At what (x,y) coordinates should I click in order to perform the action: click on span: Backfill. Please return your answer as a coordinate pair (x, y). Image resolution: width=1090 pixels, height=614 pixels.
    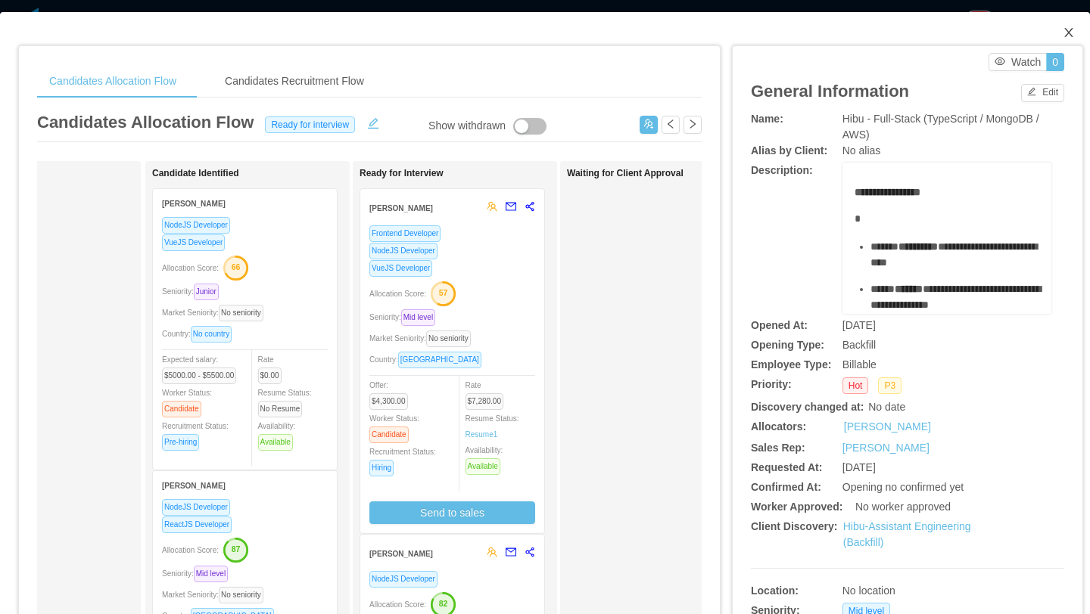
    Looking at the image, I should click on (859, 345).